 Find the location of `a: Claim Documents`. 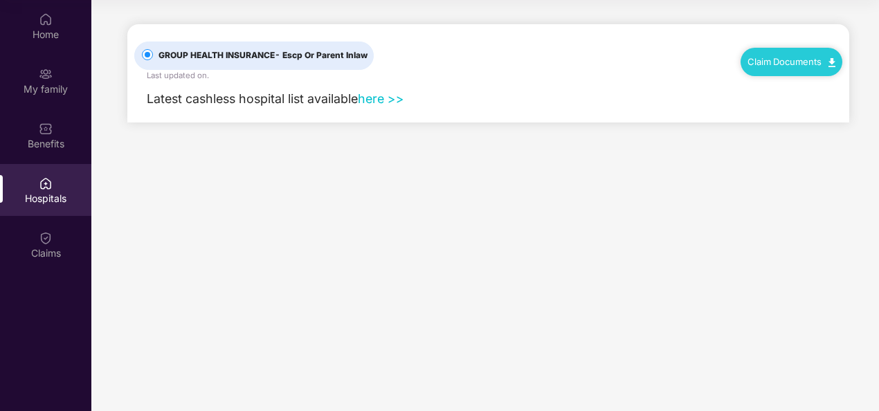

a: Claim Documents is located at coordinates (791, 62).